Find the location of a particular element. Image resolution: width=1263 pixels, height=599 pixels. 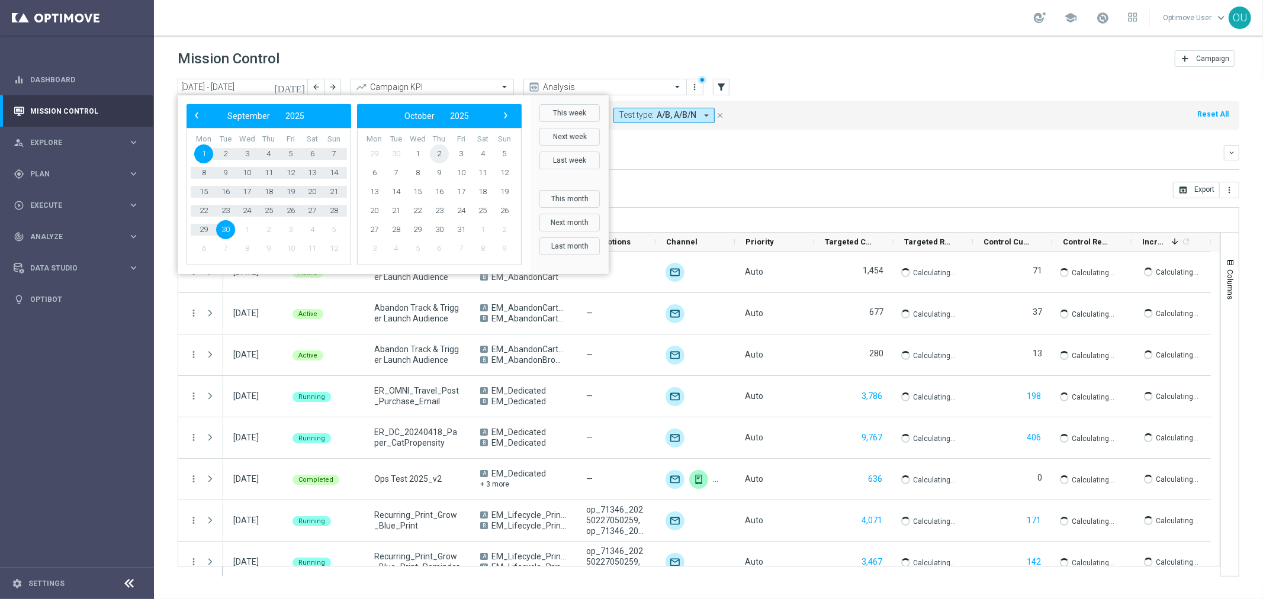

span: 12 is located at coordinates (291, 173).